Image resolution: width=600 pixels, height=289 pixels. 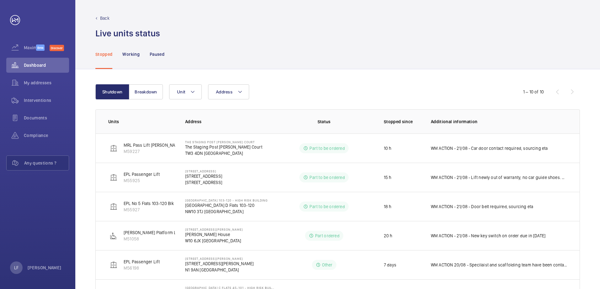 I want to click on p: WM ACTION - 21/08 - Car door contact required, sourcing eta, so click(x=489, y=148).